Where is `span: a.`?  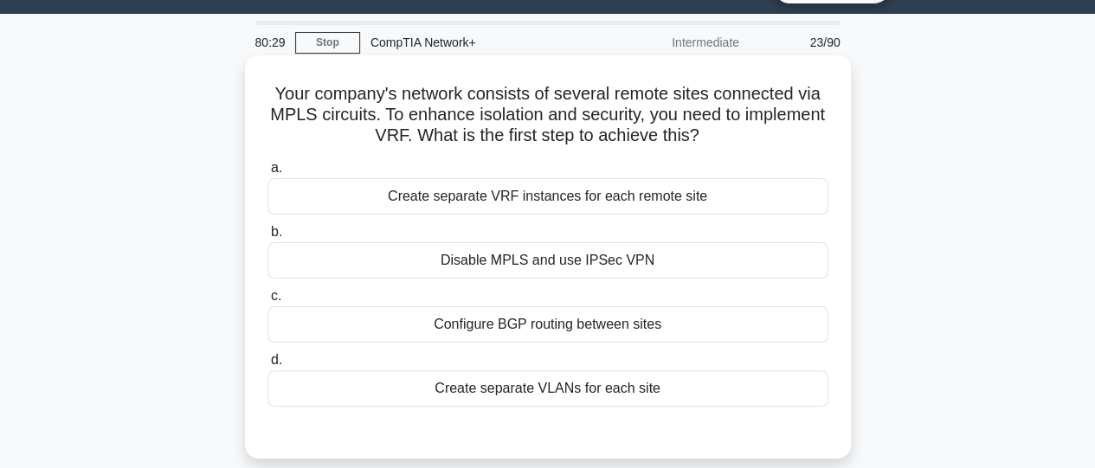
span: a. is located at coordinates (276, 167).